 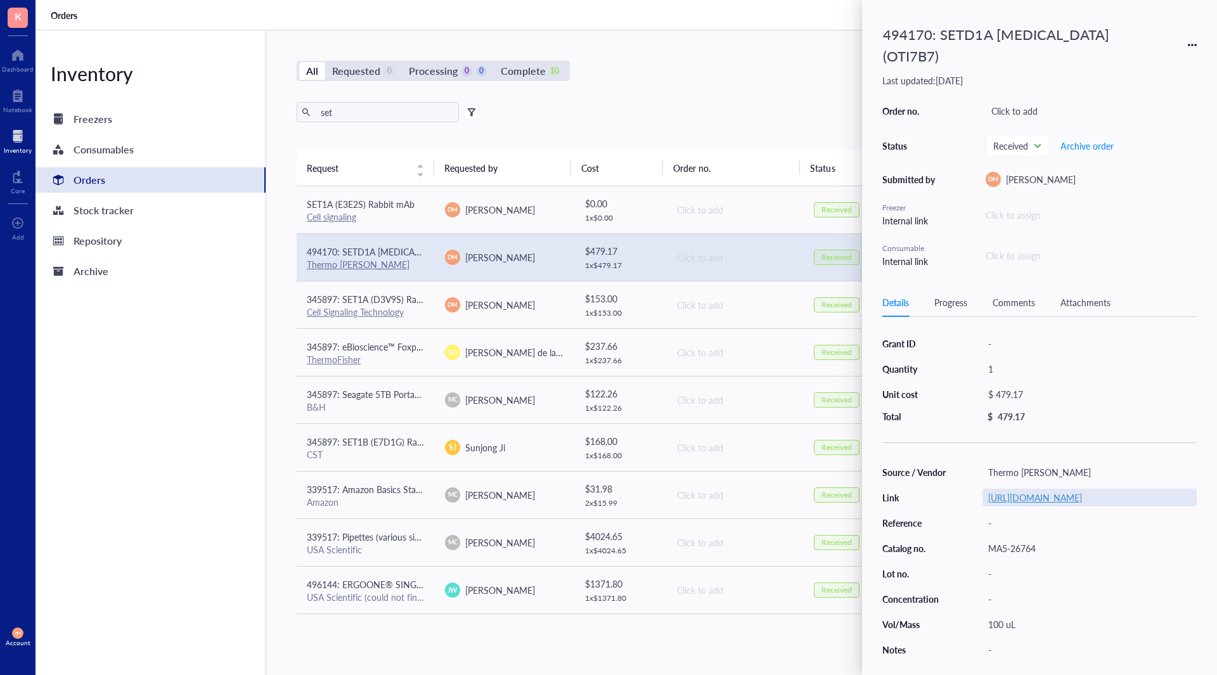 What do you see at coordinates (621, 536) in the screenshot?
I see `div: $ 4024.65` at bounding box center [621, 536].